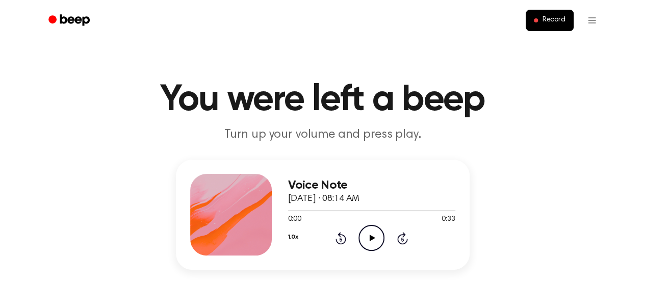  What do you see at coordinates (372, 185) in the screenshot?
I see `h3: Voice Note` at bounding box center [372, 185].